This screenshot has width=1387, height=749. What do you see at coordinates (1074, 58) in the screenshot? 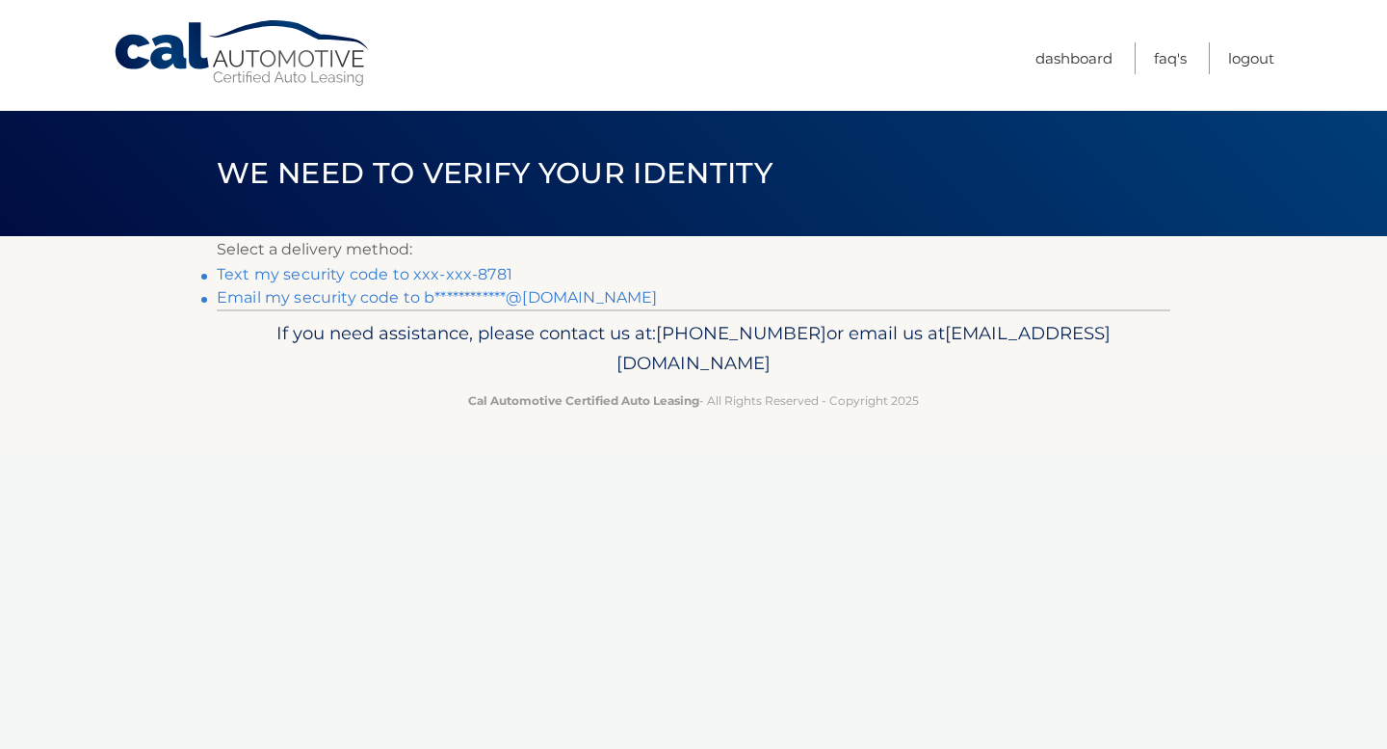
I see `a: Dashboard` at bounding box center [1074, 58].